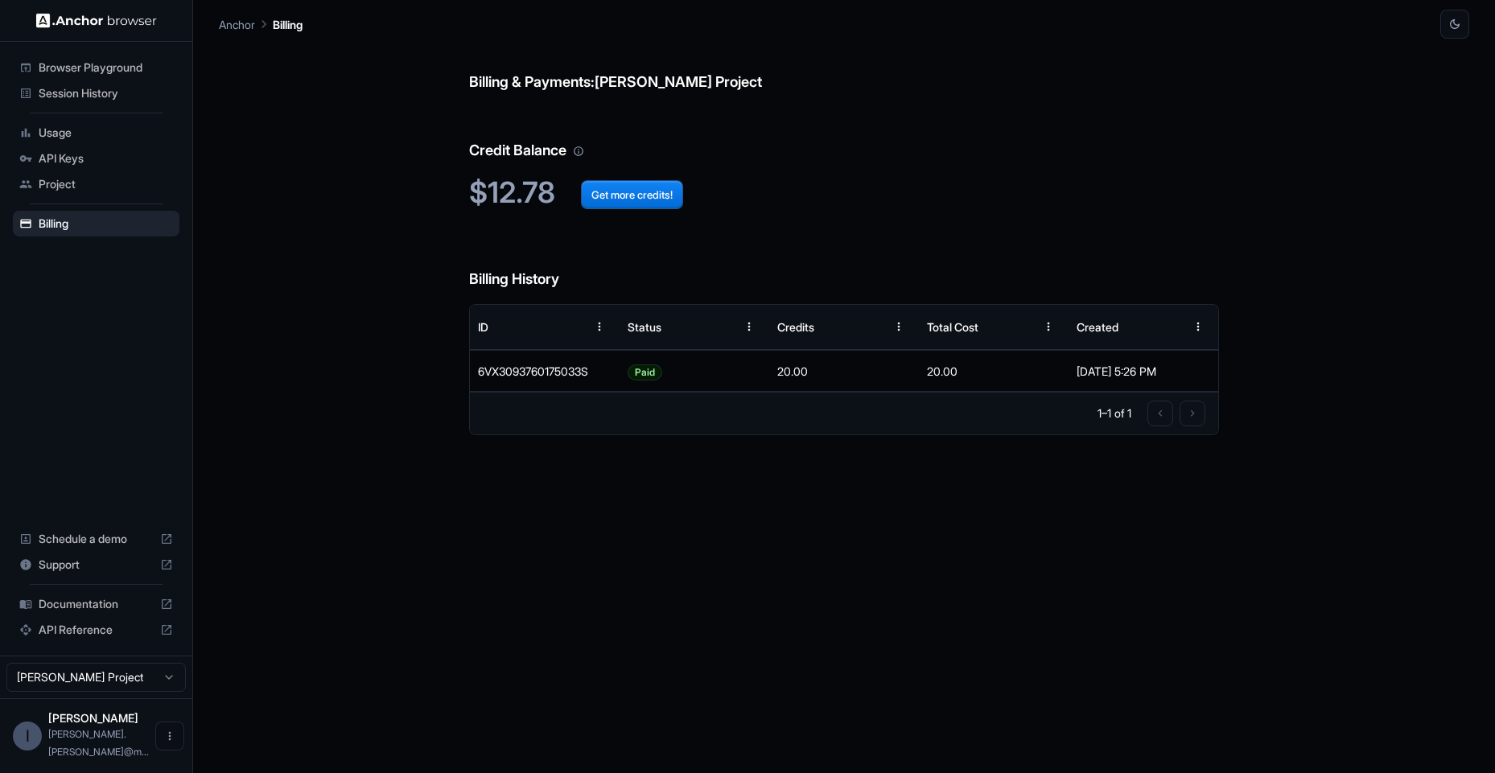  I want to click on div: Browser Playground, so click(96, 68).